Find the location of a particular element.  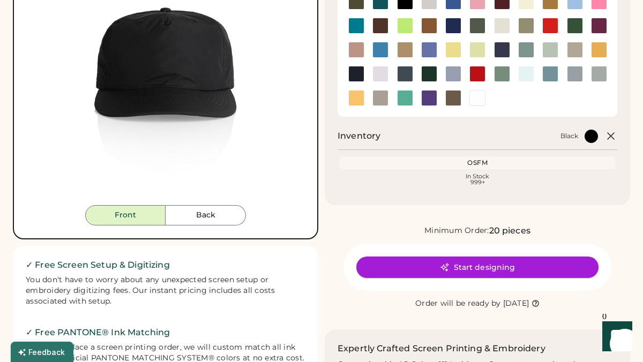

div: 20 pieces is located at coordinates (510, 231).